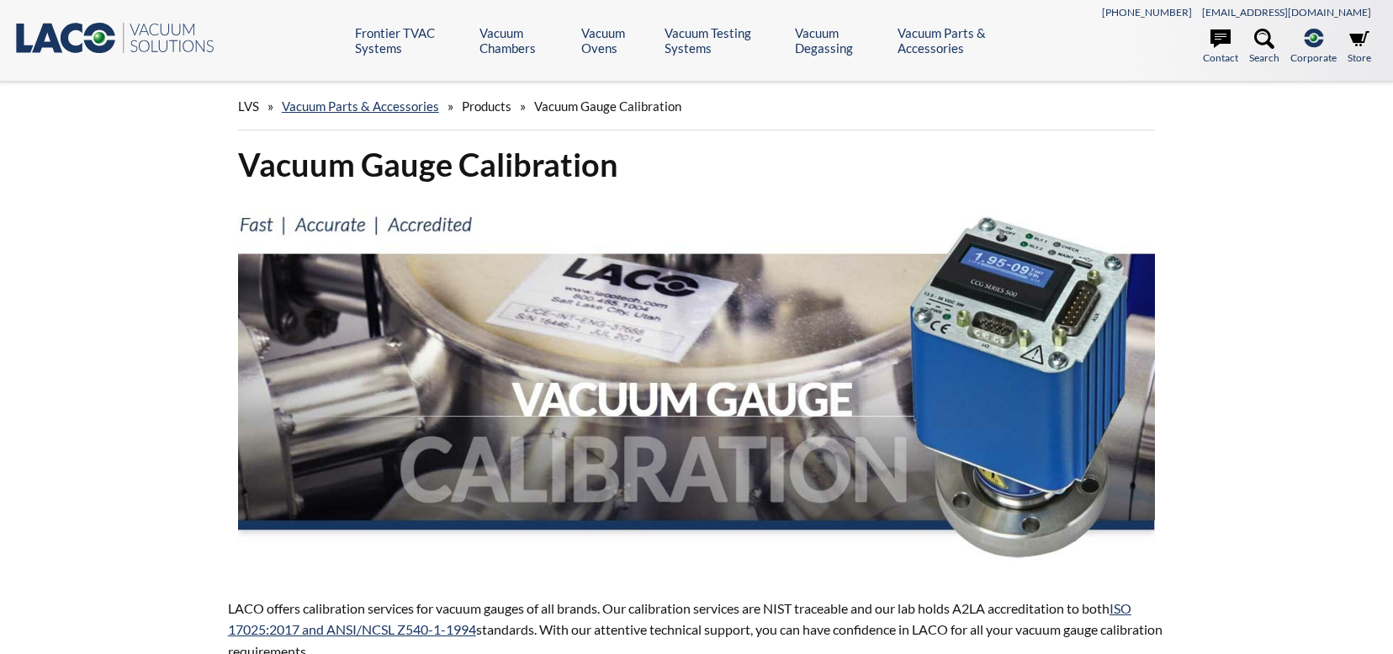 The image size is (1393, 654). I want to click on img: Vacuum Gauge Calibration header, so click(696, 382).